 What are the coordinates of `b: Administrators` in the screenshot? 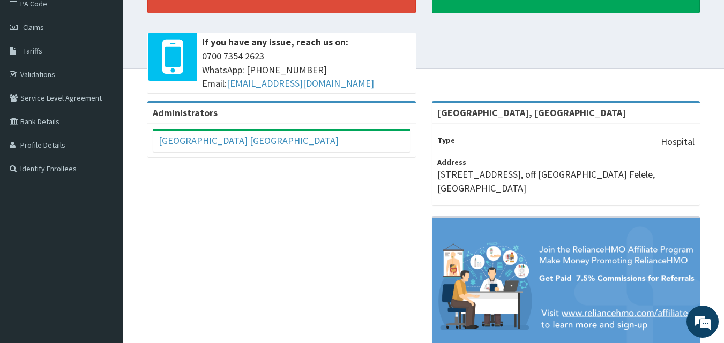 It's located at (185, 113).